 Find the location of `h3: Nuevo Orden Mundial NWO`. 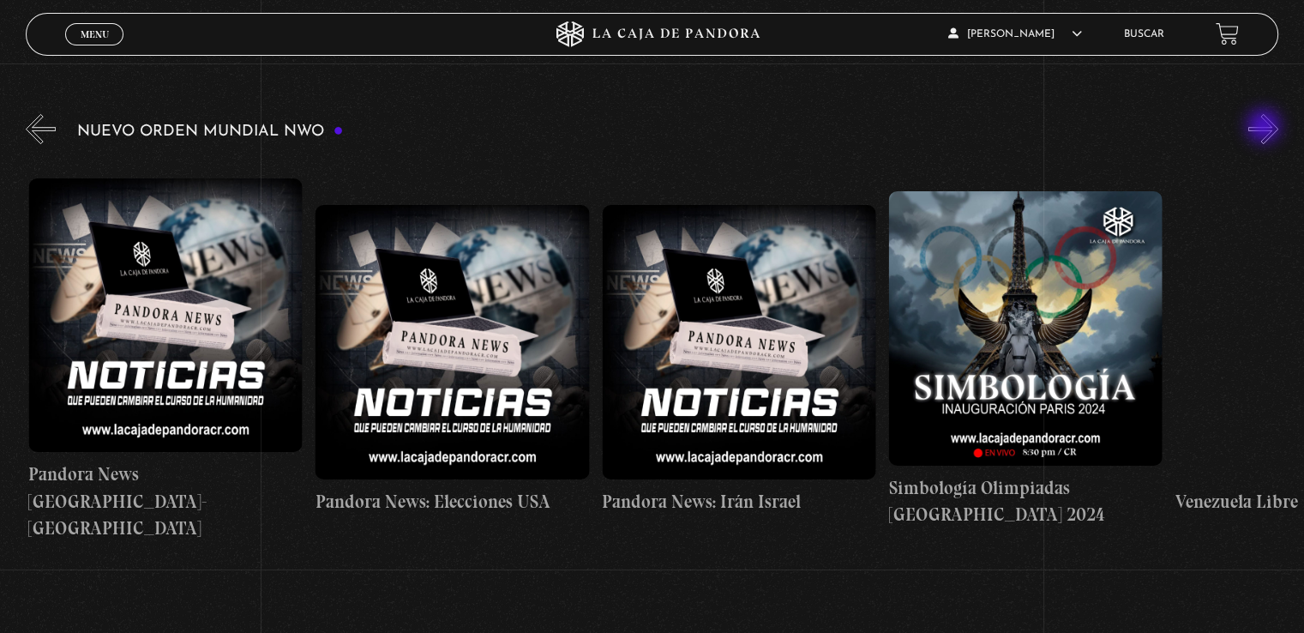

h3: Nuevo Orden Mundial NWO is located at coordinates (210, 131).